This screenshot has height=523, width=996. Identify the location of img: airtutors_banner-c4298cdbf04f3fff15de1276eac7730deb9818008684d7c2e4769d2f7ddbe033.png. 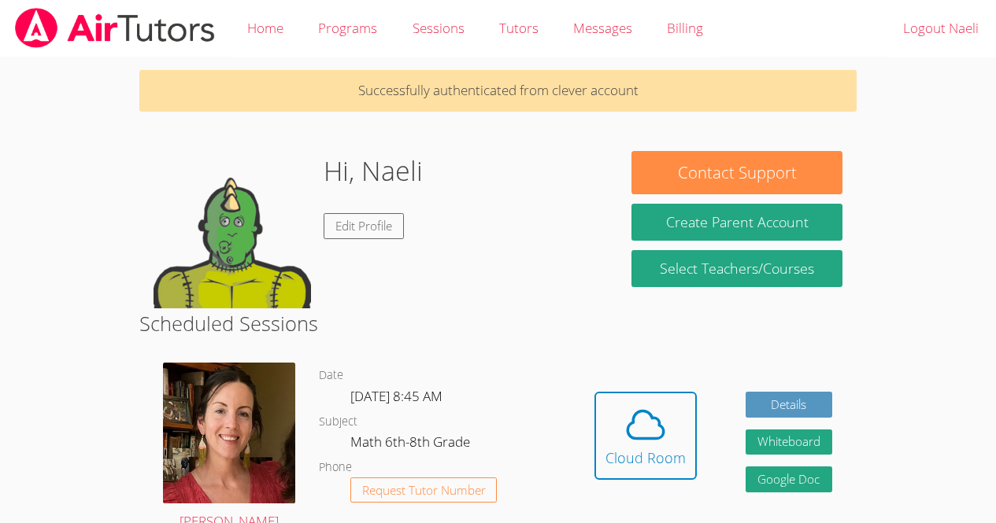
(115, 28).